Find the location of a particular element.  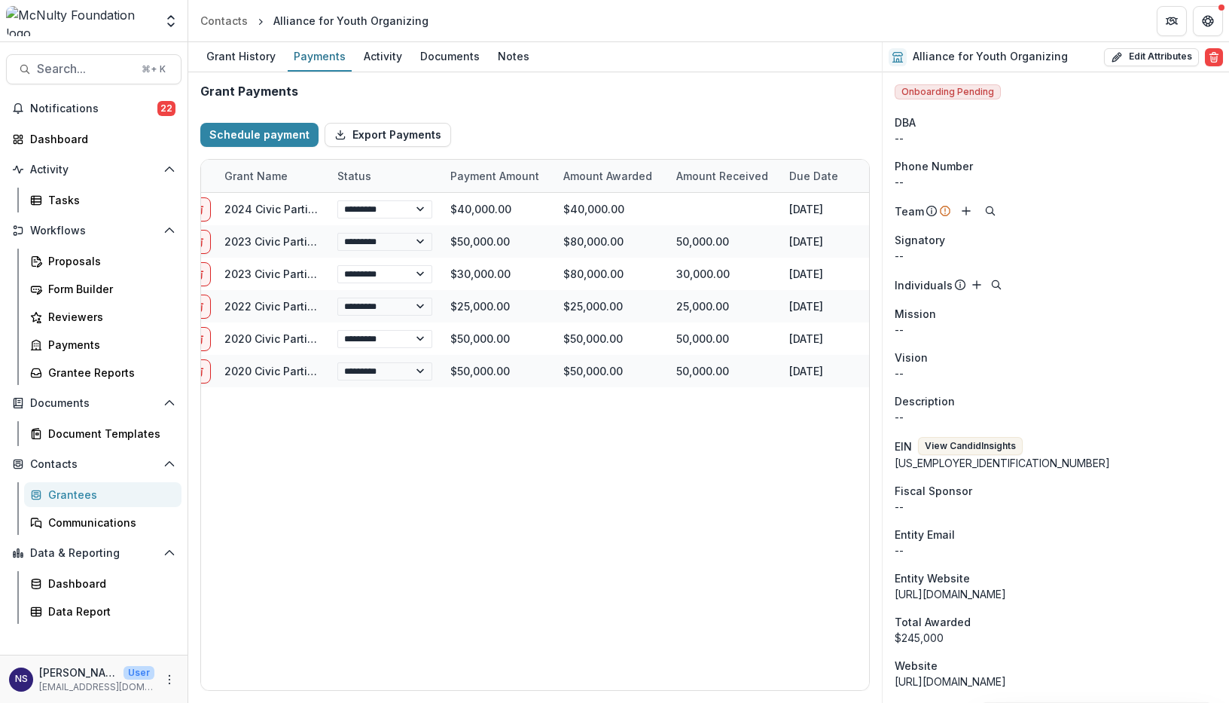

div: Grantees is located at coordinates (108, 494).